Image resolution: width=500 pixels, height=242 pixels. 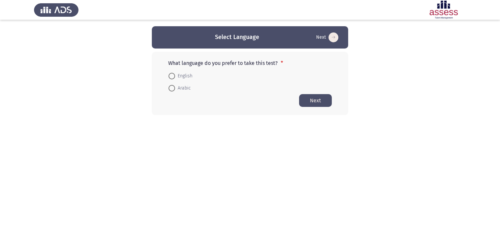 I want to click on span: Arabic, so click(x=183, y=88).